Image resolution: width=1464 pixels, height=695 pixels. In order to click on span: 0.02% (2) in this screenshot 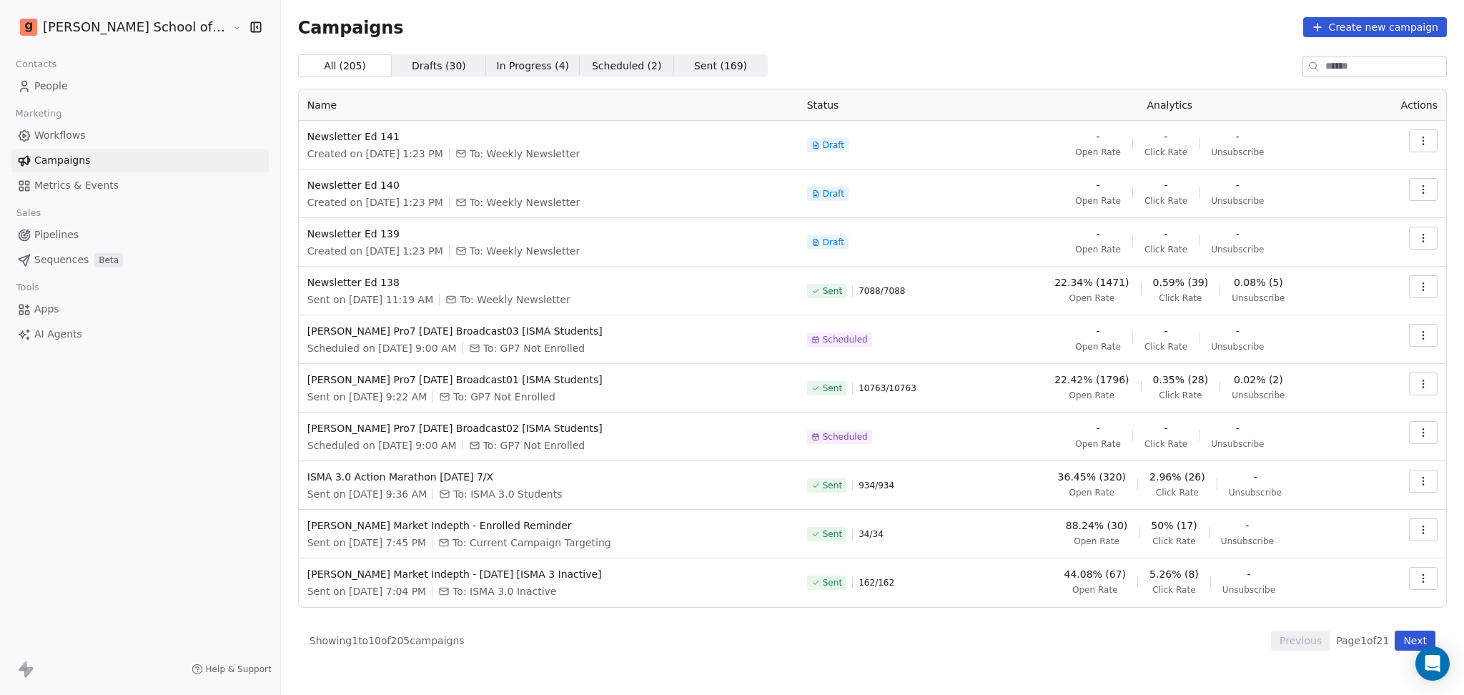, I will do `click(1258, 380)`.